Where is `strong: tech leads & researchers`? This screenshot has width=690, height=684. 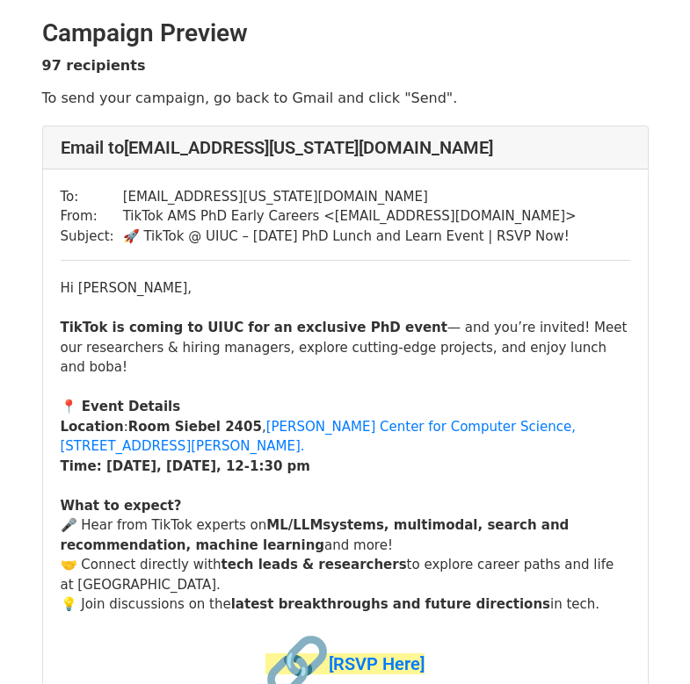
strong: tech leads & researchers is located at coordinates (314, 565).